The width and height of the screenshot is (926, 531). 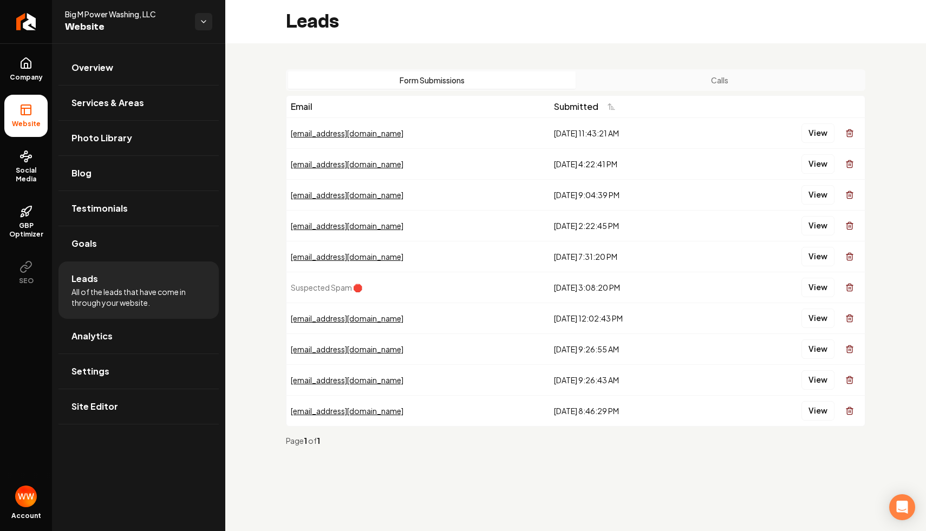 What do you see at coordinates (26, 281) in the screenshot?
I see `span: SEO` at bounding box center [26, 281].